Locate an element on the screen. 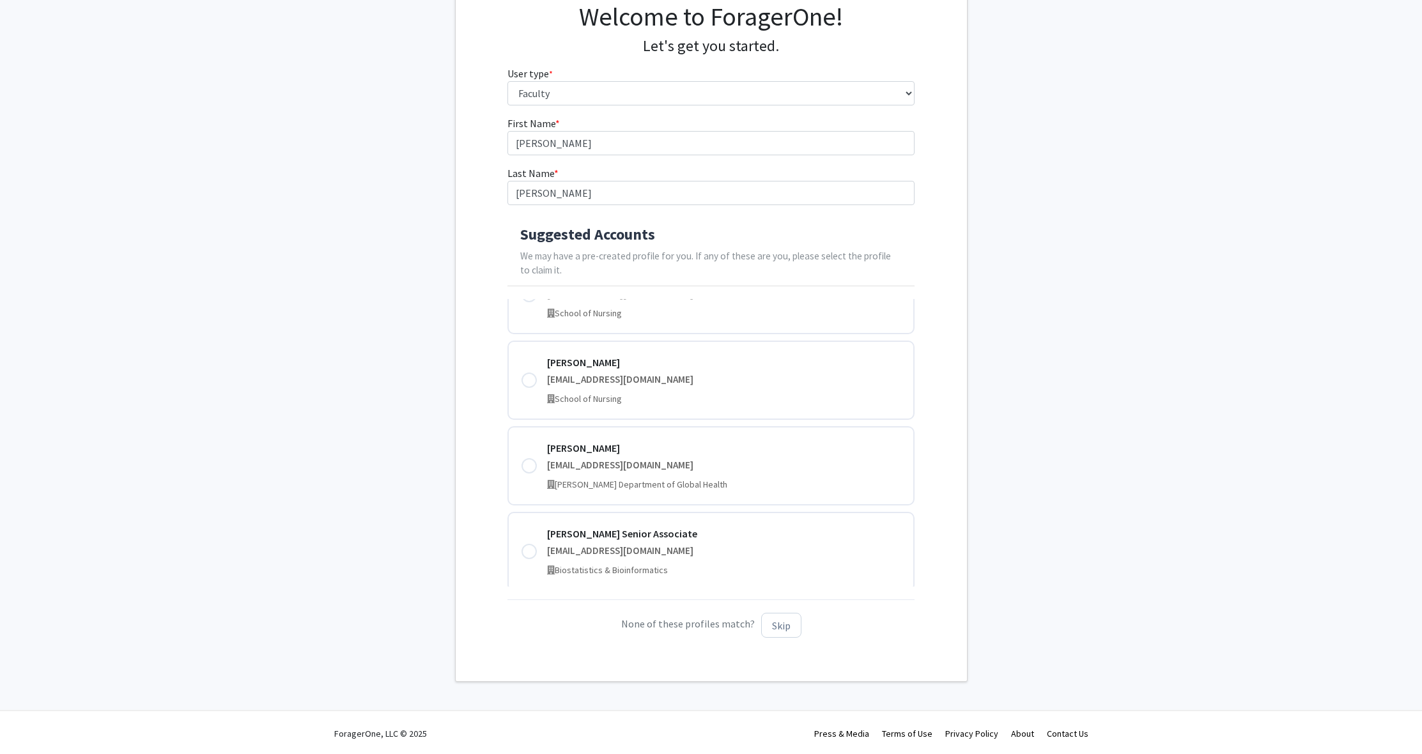 This screenshot has width=1422, height=754. span: First Name is located at coordinates (531, 123).